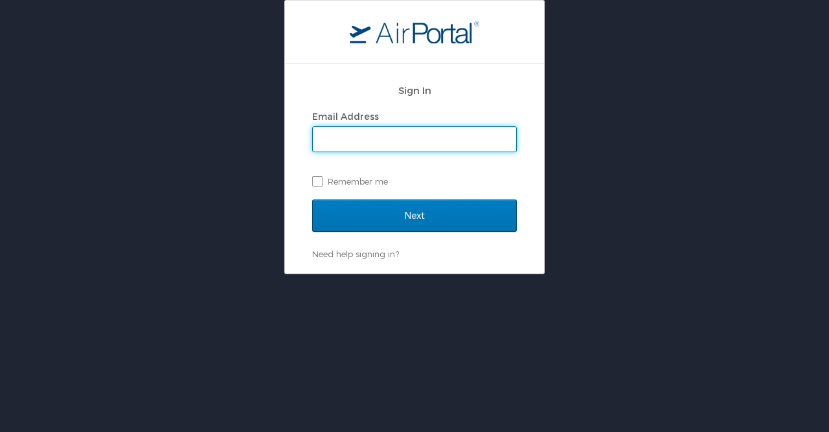  What do you see at coordinates (414, 181) in the screenshot?
I see `label: Remember me` at bounding box center [414, 181].